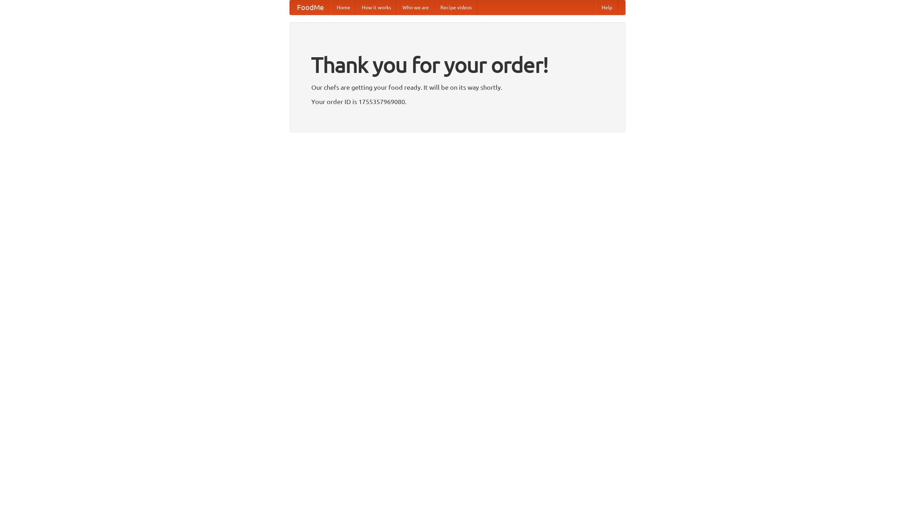 Image resolution: width=915 pixels, height=506 pixels. What do you see at coordinates (416, 8) in the screenshot?
I see `a: Who we are` at bounding box center [416, 8].